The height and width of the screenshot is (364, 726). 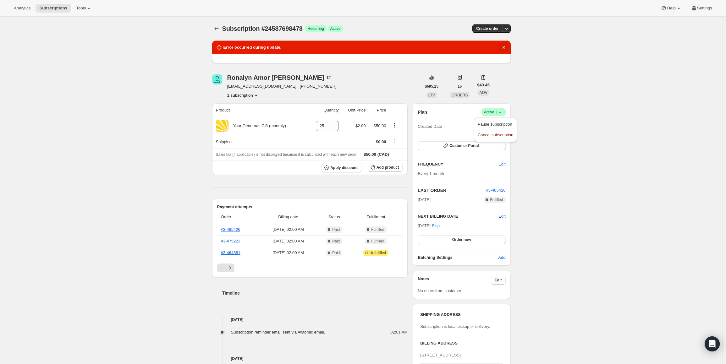 What do you see at coordinates (462, 344) in the screenshot?
I see `h3: BILLING ADDRESS` at bounding box center [462, 344].